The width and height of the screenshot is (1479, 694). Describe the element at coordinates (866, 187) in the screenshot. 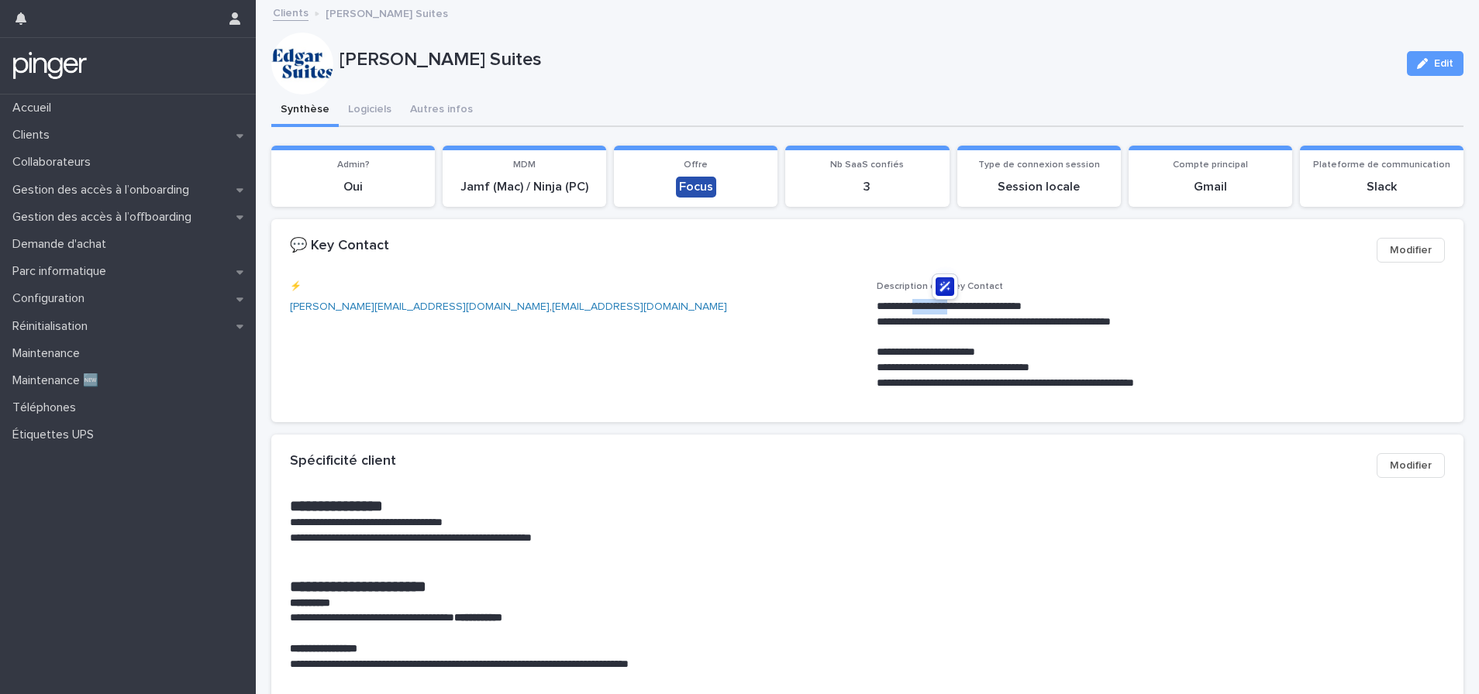

I see `p: 3` at that location.